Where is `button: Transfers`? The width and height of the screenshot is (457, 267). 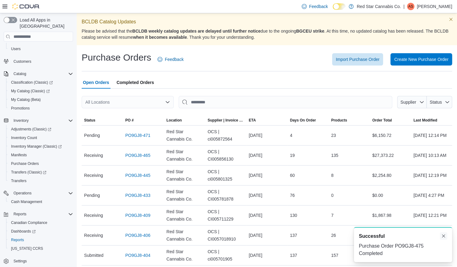 button: Transfers is located at coordinates (41, 181).